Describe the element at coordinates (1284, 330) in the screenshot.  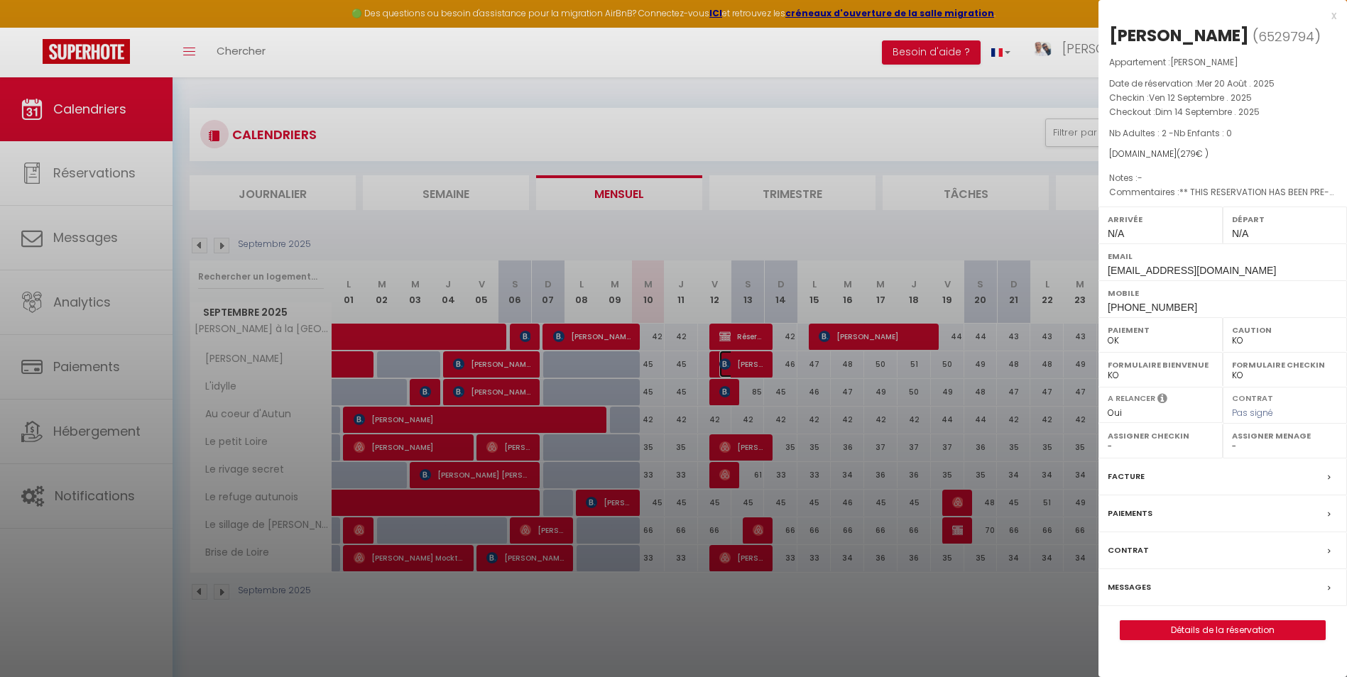
I see `label: Caution` at that location.